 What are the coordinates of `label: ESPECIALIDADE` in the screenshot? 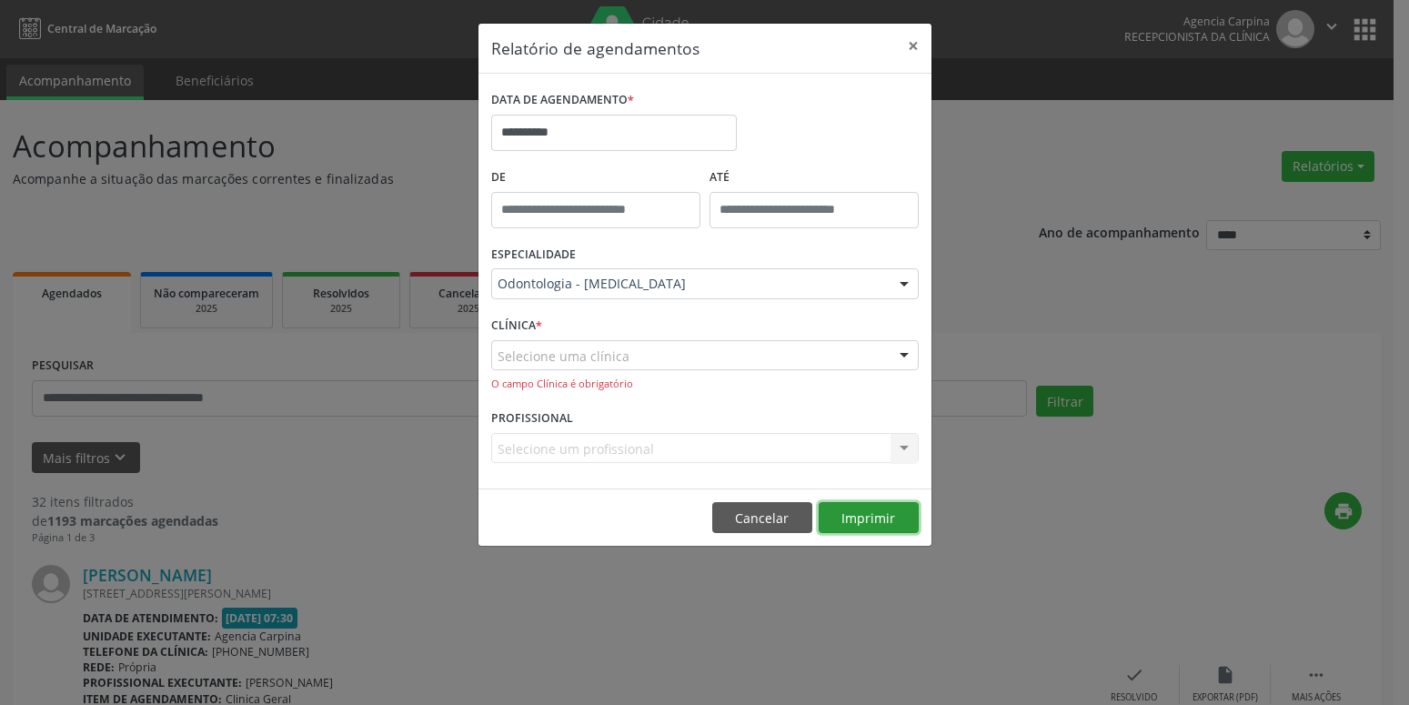 It's located at (533, 255).